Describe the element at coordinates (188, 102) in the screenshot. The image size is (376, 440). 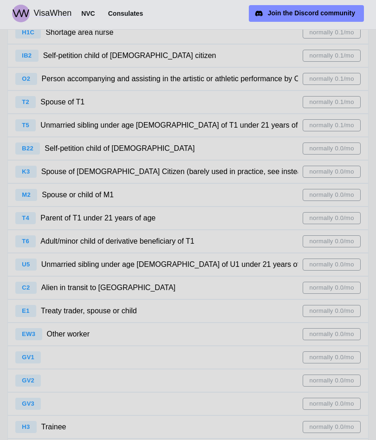
I see `a: T2 Spouse of T1normally 0.1/mo` at that location.